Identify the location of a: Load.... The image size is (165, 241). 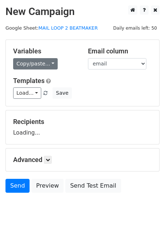
(27, 93).